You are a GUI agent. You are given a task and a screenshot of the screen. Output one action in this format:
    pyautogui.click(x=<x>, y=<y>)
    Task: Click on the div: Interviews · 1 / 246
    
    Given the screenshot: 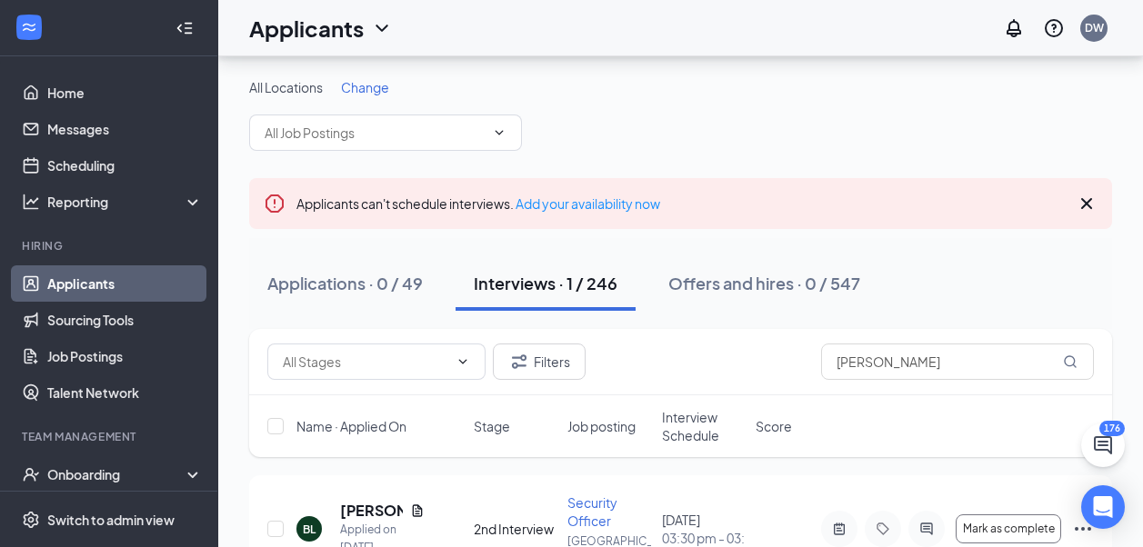 What is the action you would take?
    pyautogui.click(x=545, y=283)
    